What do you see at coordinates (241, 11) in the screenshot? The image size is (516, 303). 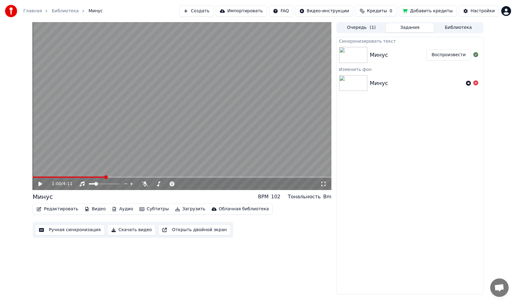 I see `button: Импортировать` at bounding box center [241, 11].